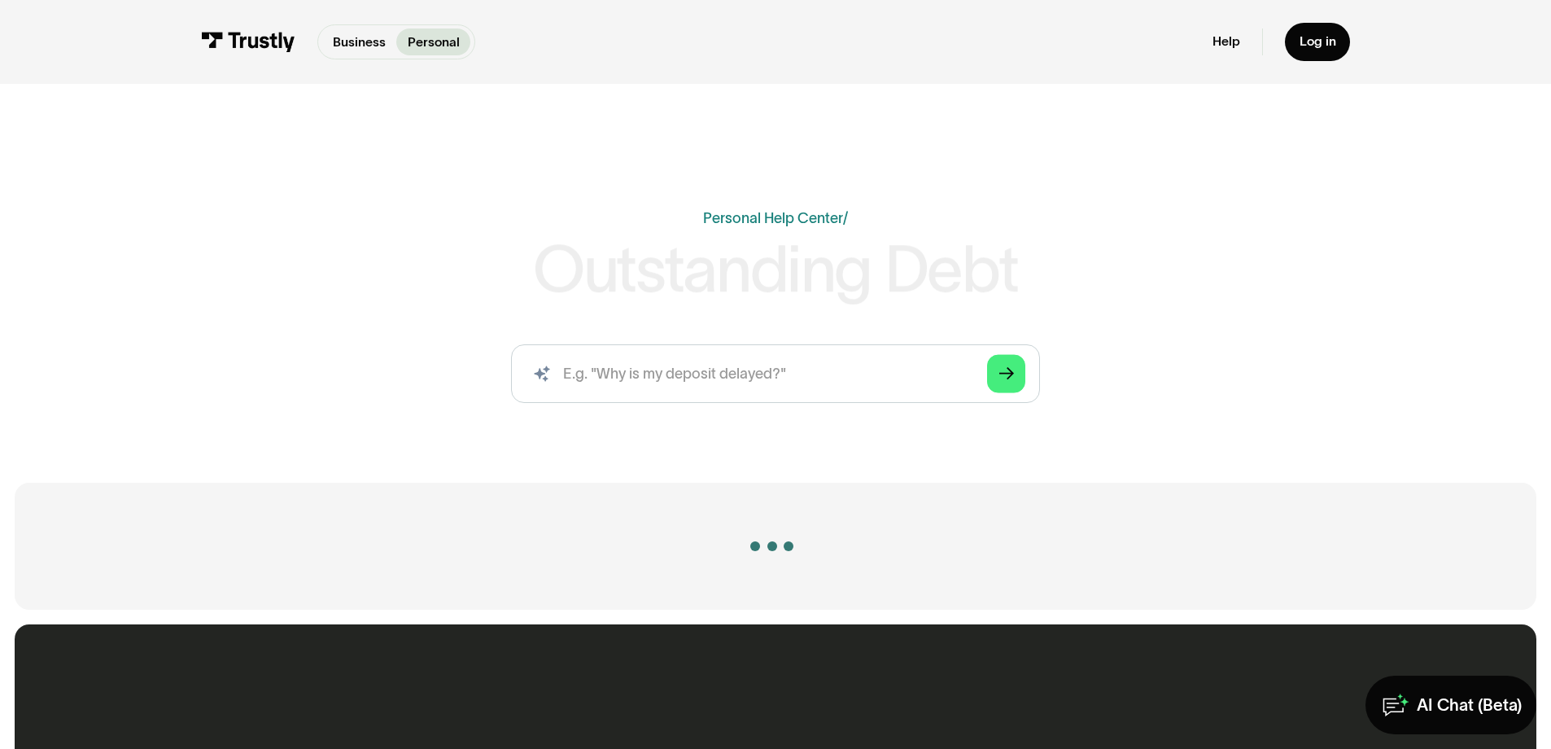 The height and width of the screenshot is (749, 1551). What do you see at coordinates (1226, 42) in the screenshot?
I see `a: Help` at bounding box center [1226, 42].